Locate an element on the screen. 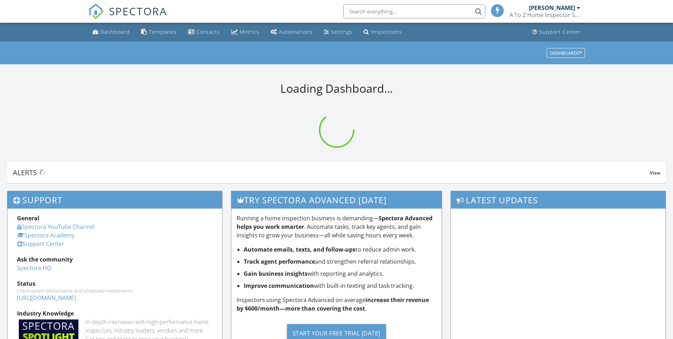 The width and height of the screenshot is (673, 339). strong: Gain business insights is located at coordinates (276, 273).